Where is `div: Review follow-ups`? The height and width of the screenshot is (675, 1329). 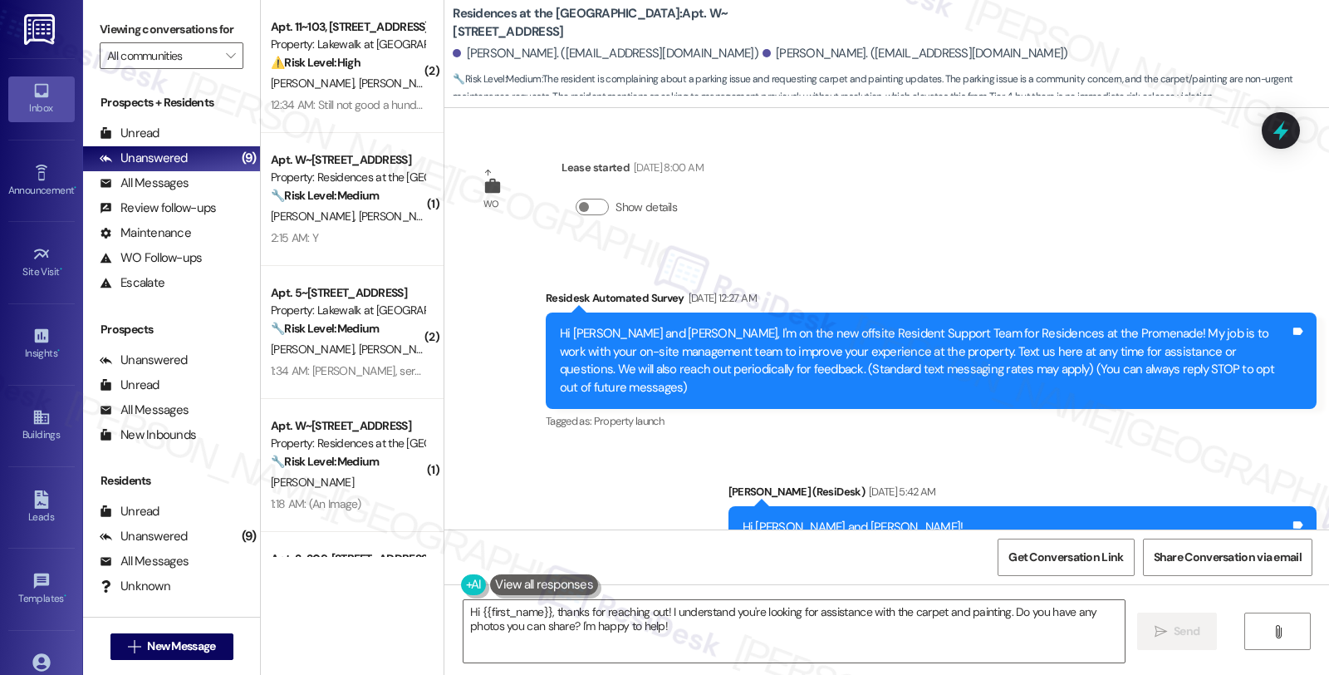
div: Review follow-ups is located at coordinates (158, 208).